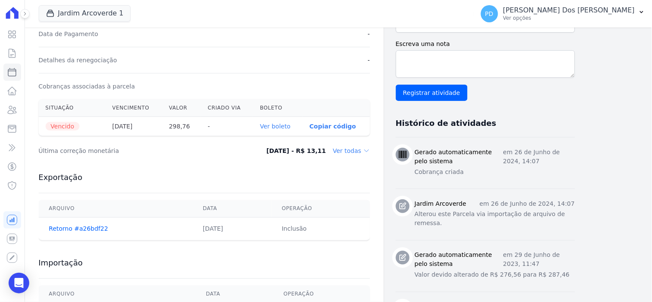  What do you see at coordinates (569, 18) in the screenshot?
I see `p: Ver opções` at bounding box center [569, 18].